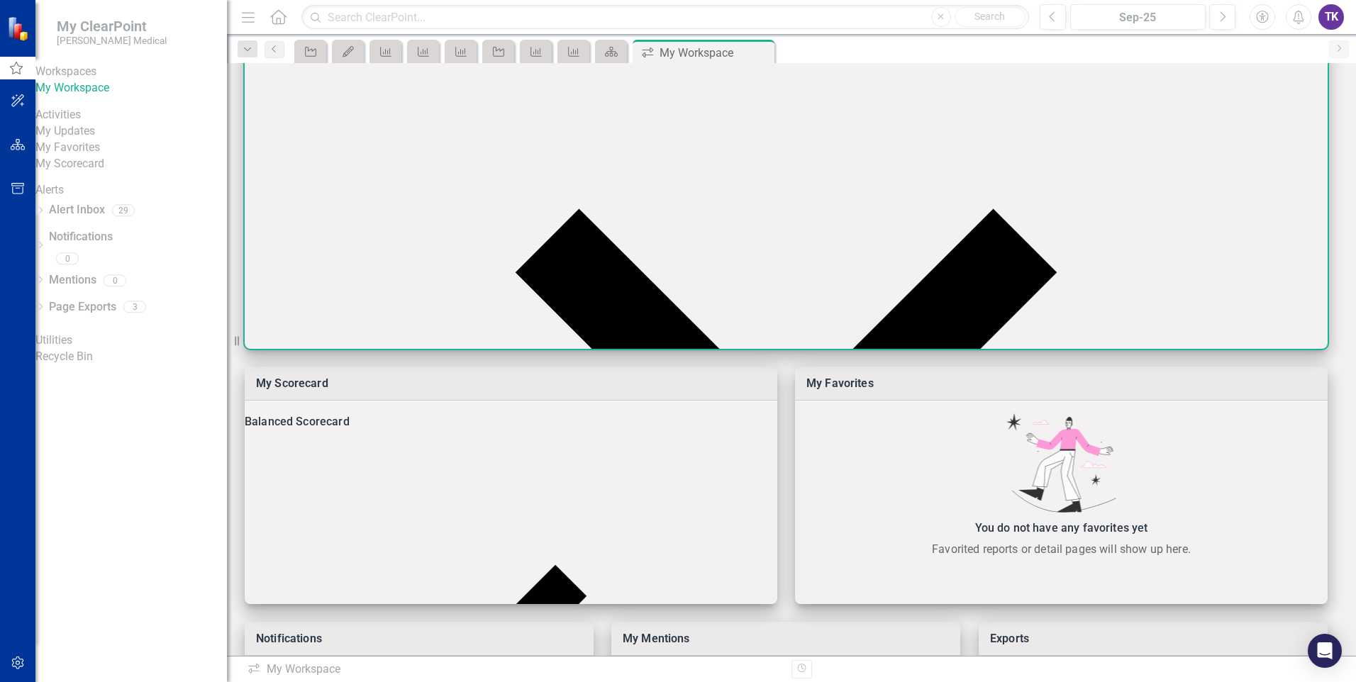 The height and width of the screenshot is (682, 1356). I want to click on div: Activities, so click(131, 115).